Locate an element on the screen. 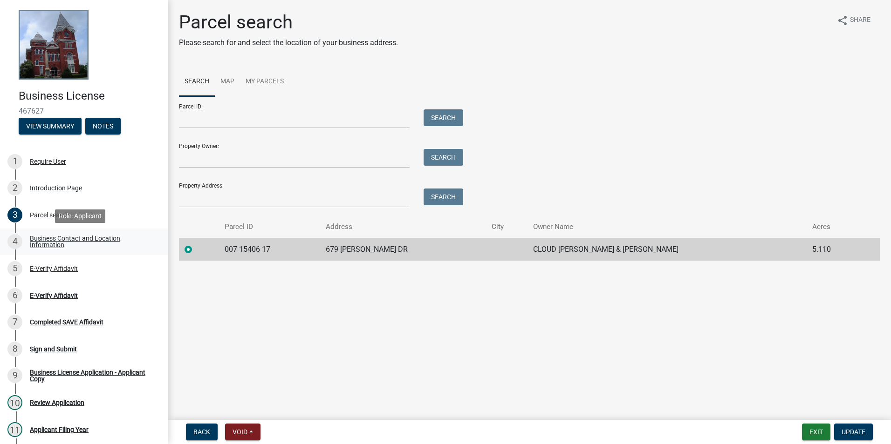 This screenshot has width=891, height=444. div: Review Application is located at coordinates (57, 403).